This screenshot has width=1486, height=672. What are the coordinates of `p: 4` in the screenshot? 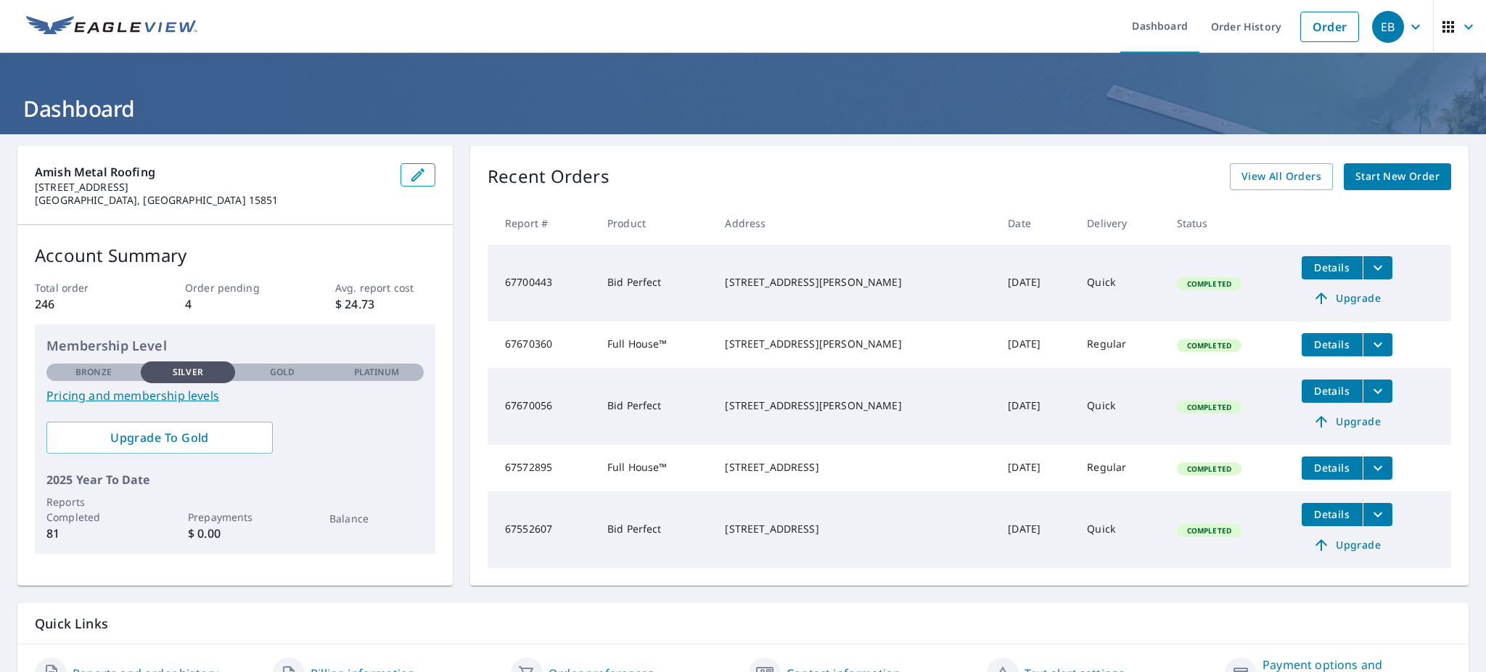 It's located at (235, 304).